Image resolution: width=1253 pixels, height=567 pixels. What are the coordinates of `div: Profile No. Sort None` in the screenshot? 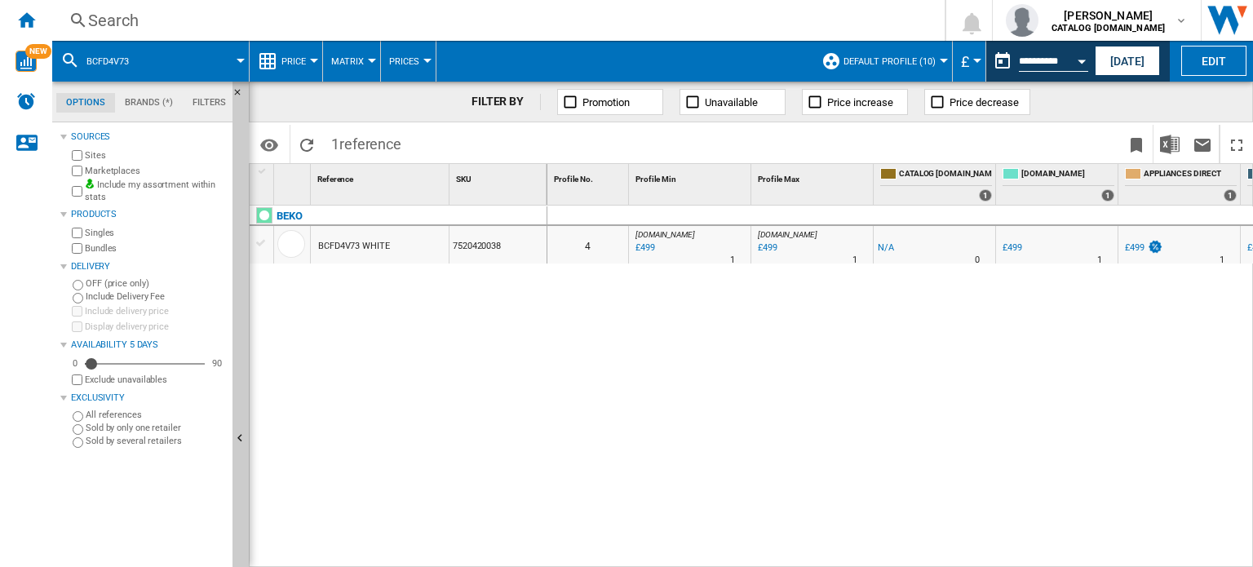 It's located at (589, 176).